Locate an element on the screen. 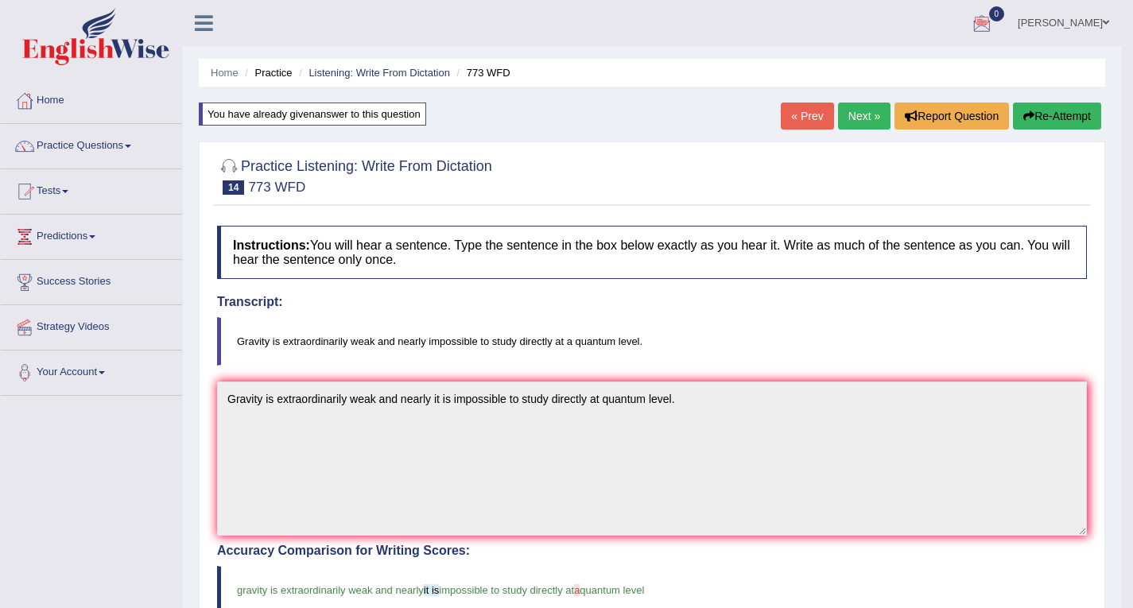 Image resolution: width=1133 pixels, height=608 pixels. blockquote: Gravity is extraordinarily weak and nearly impossible to study directly at a quantum level. is located at coordinates (652, 341).